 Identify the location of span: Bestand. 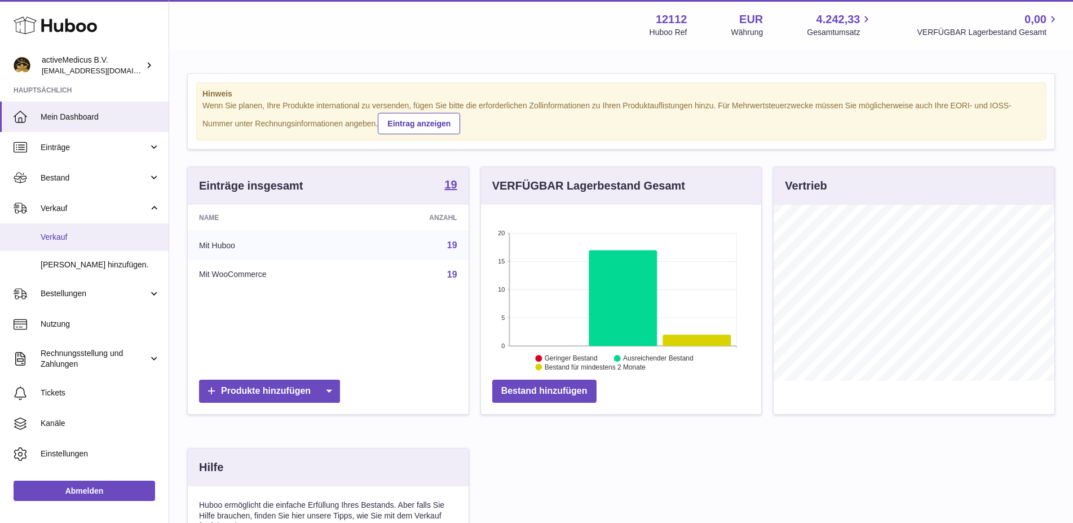
(94, 178).